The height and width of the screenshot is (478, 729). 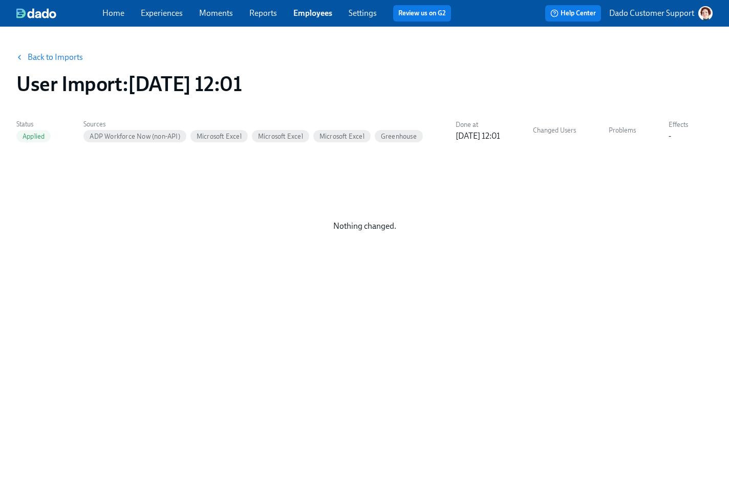 I want to click on button: Back to Imports, so click(x=50, y=57).